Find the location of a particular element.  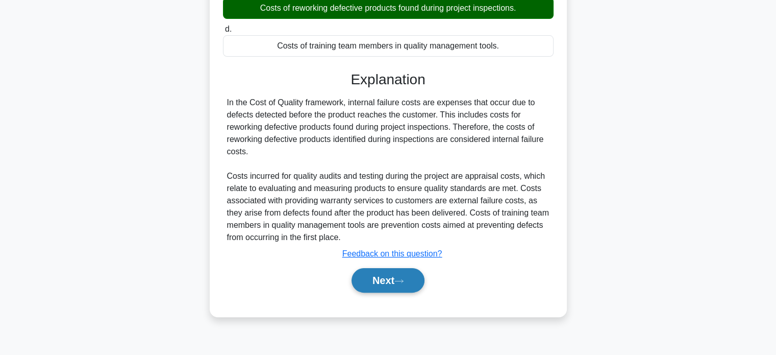

u: Feedback on this question? is located at coordinates (392, 253).